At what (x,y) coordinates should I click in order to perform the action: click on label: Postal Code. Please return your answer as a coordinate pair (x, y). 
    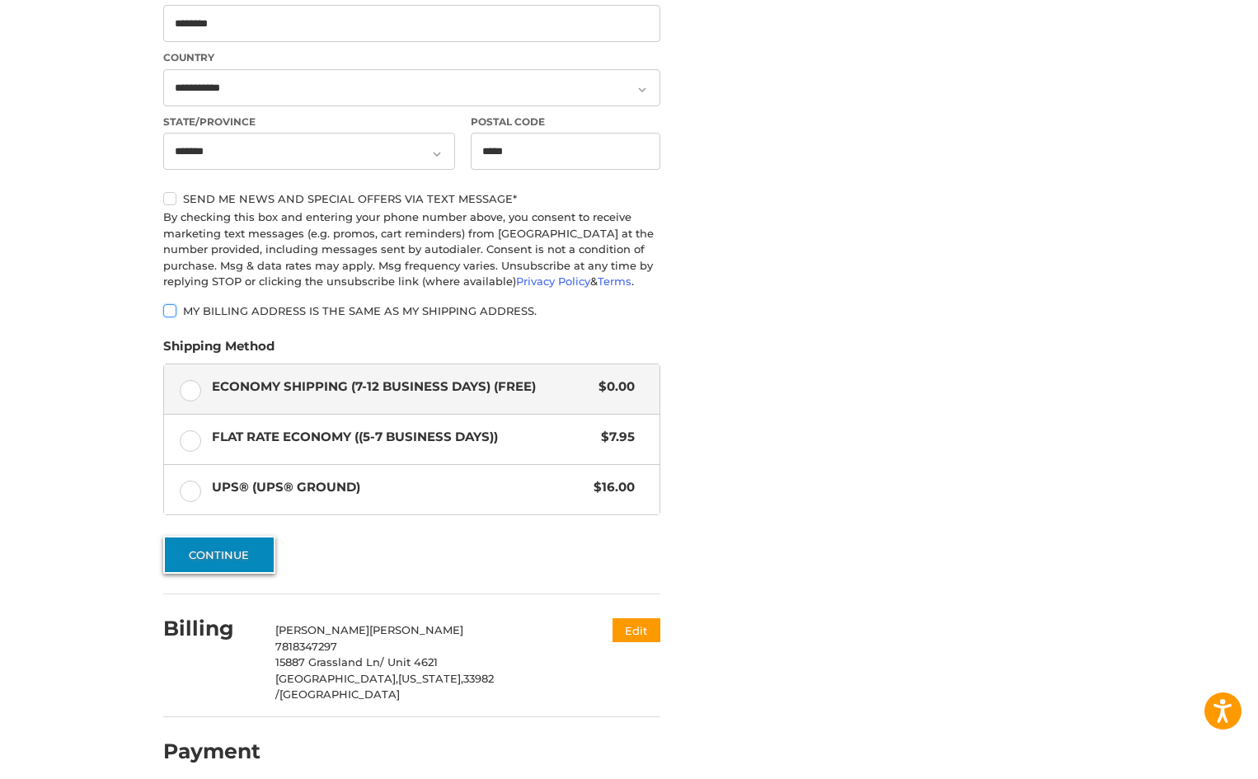
    Looking at the image, I should click on (566, 122).